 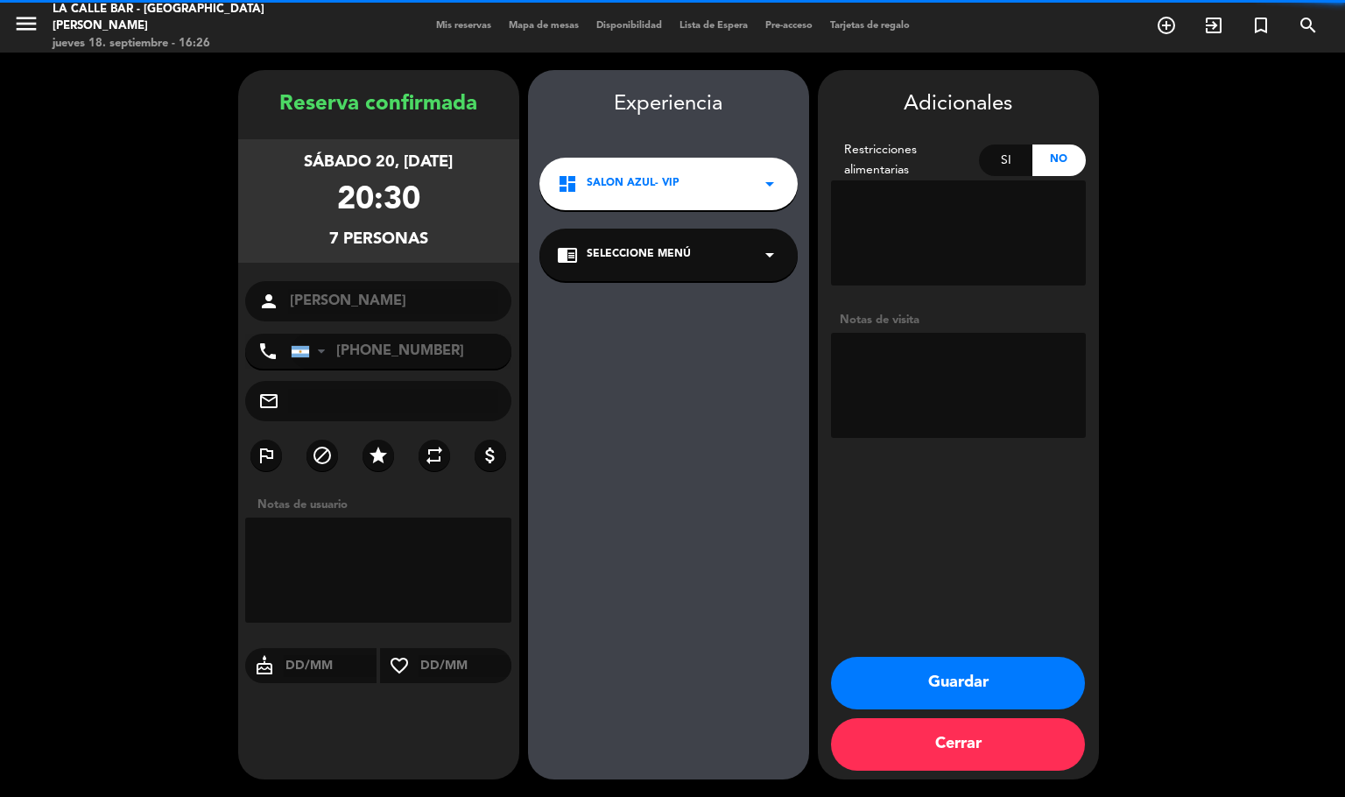 I want to click on div: Reserva confirmada, so click(x=378, y=104).